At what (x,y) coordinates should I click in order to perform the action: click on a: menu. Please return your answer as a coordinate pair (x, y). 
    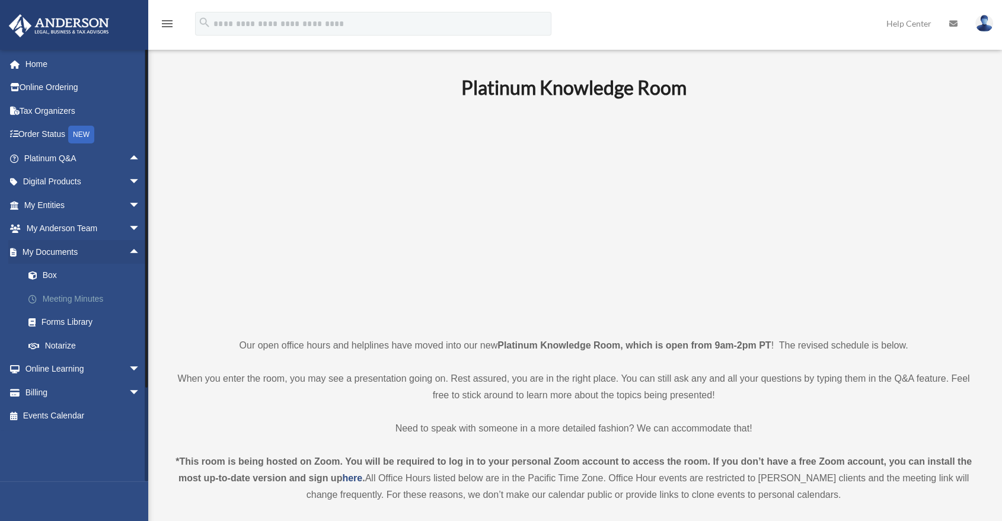
    Looking at the image, I should click on (167, 26).